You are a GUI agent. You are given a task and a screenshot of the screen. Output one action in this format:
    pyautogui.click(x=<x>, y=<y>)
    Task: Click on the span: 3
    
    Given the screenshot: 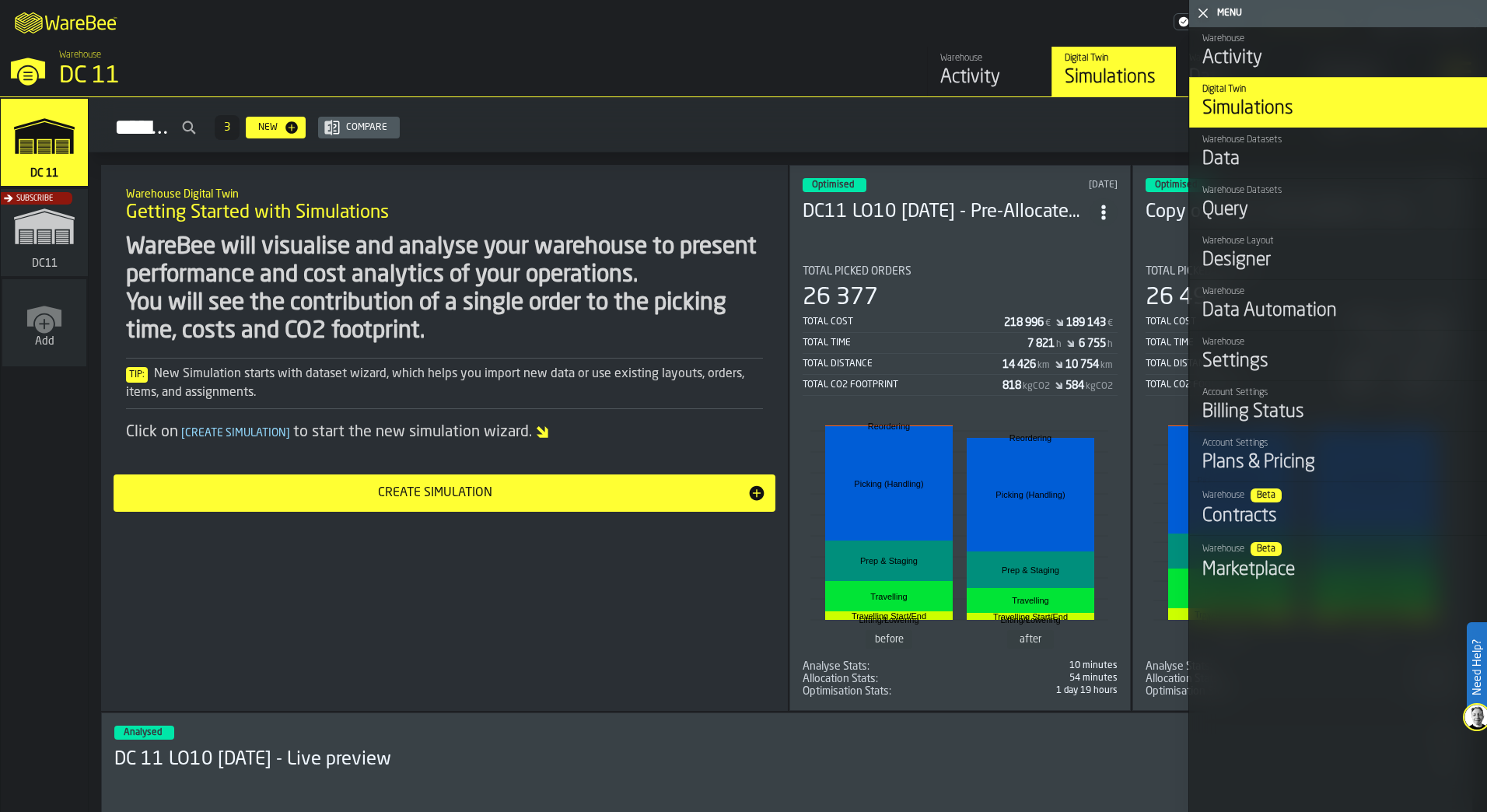 What is the action you would take?
    pyautogui.click(x=227, y=127)
    